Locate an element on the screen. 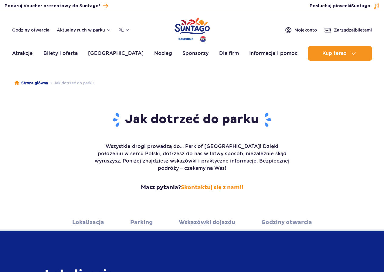 The width and height of the screenshot is (384, 272). span: Kup teraz is located at coordinates (334, 53).